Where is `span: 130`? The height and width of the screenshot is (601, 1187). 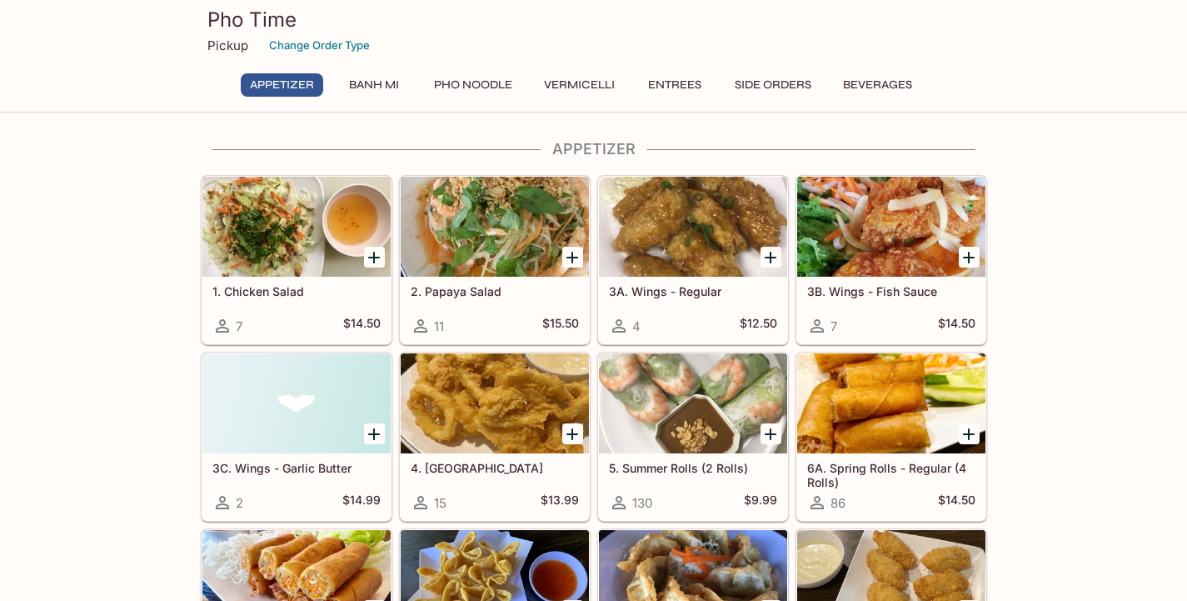 span: 130 is located at coordinates (642, 502).